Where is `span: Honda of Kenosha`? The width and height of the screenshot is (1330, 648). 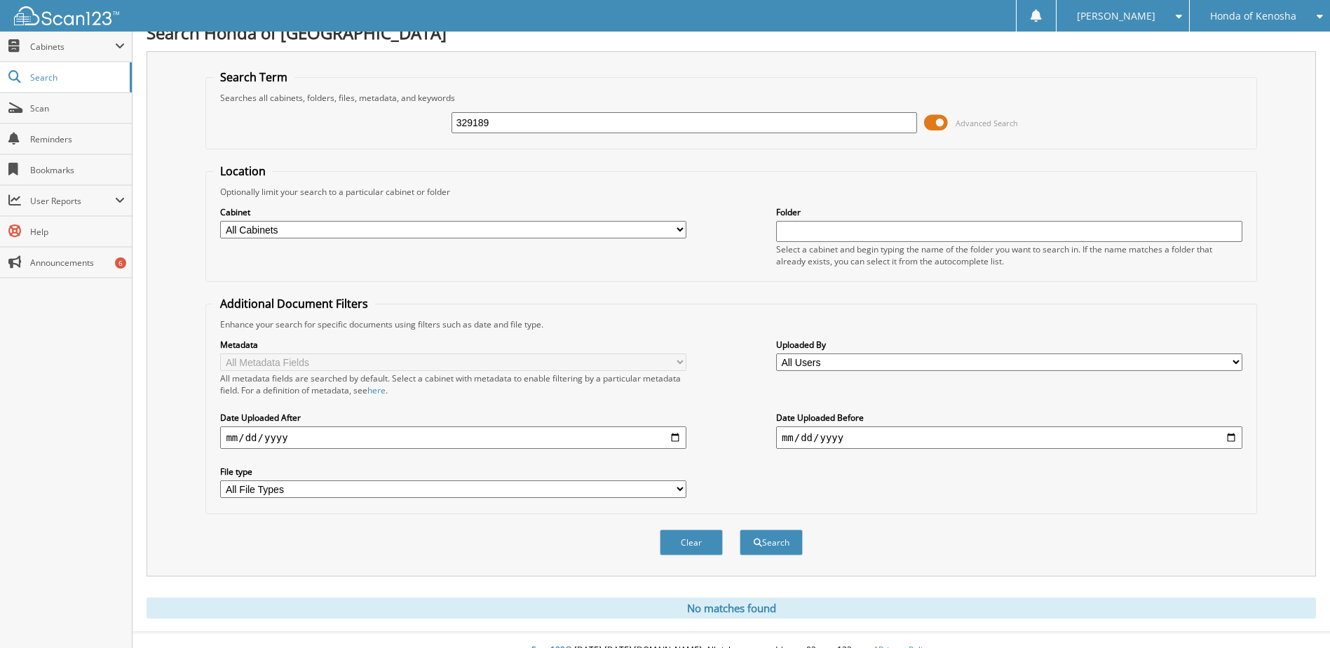 span: Honda of Kenosha is located at coordinates (1253, 16).